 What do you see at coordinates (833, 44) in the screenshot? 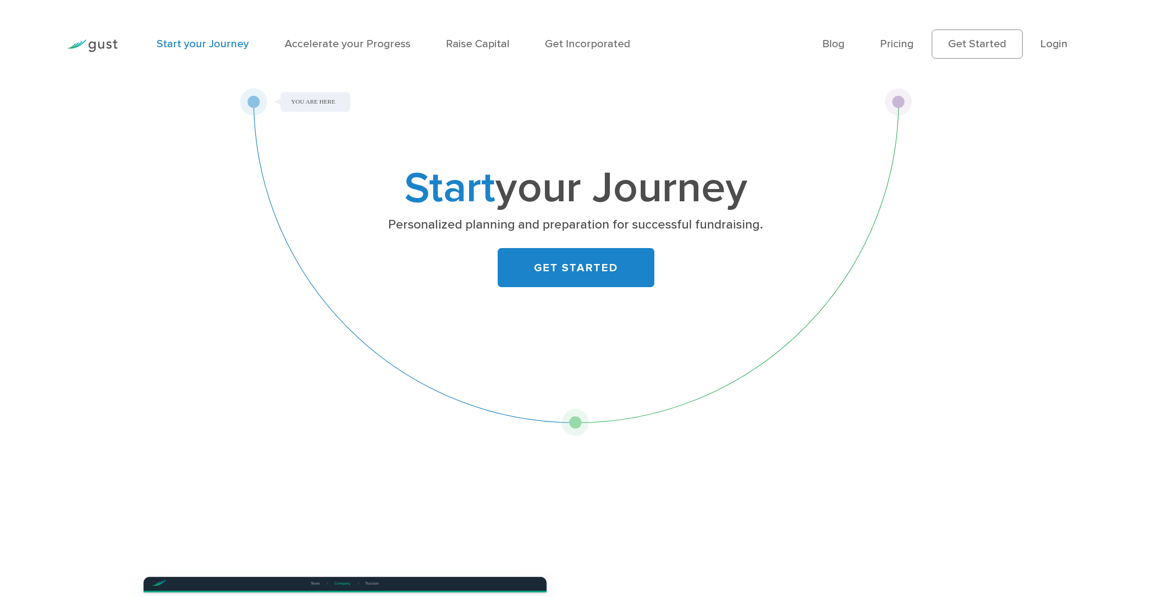
I see `a: Blog` at bounding box center [833, 44].